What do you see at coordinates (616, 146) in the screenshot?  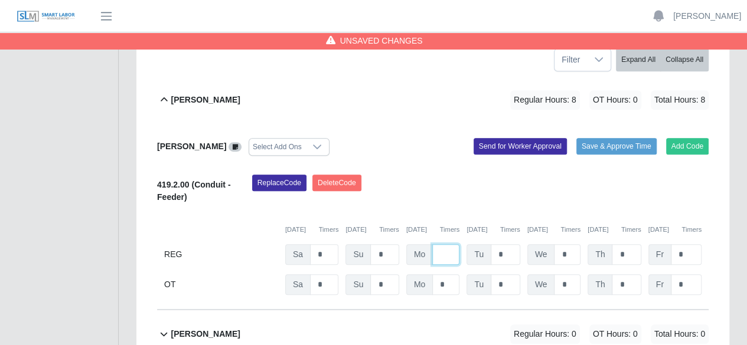 I see `button: Save & Approve Time` at bounding box center [616, 146].